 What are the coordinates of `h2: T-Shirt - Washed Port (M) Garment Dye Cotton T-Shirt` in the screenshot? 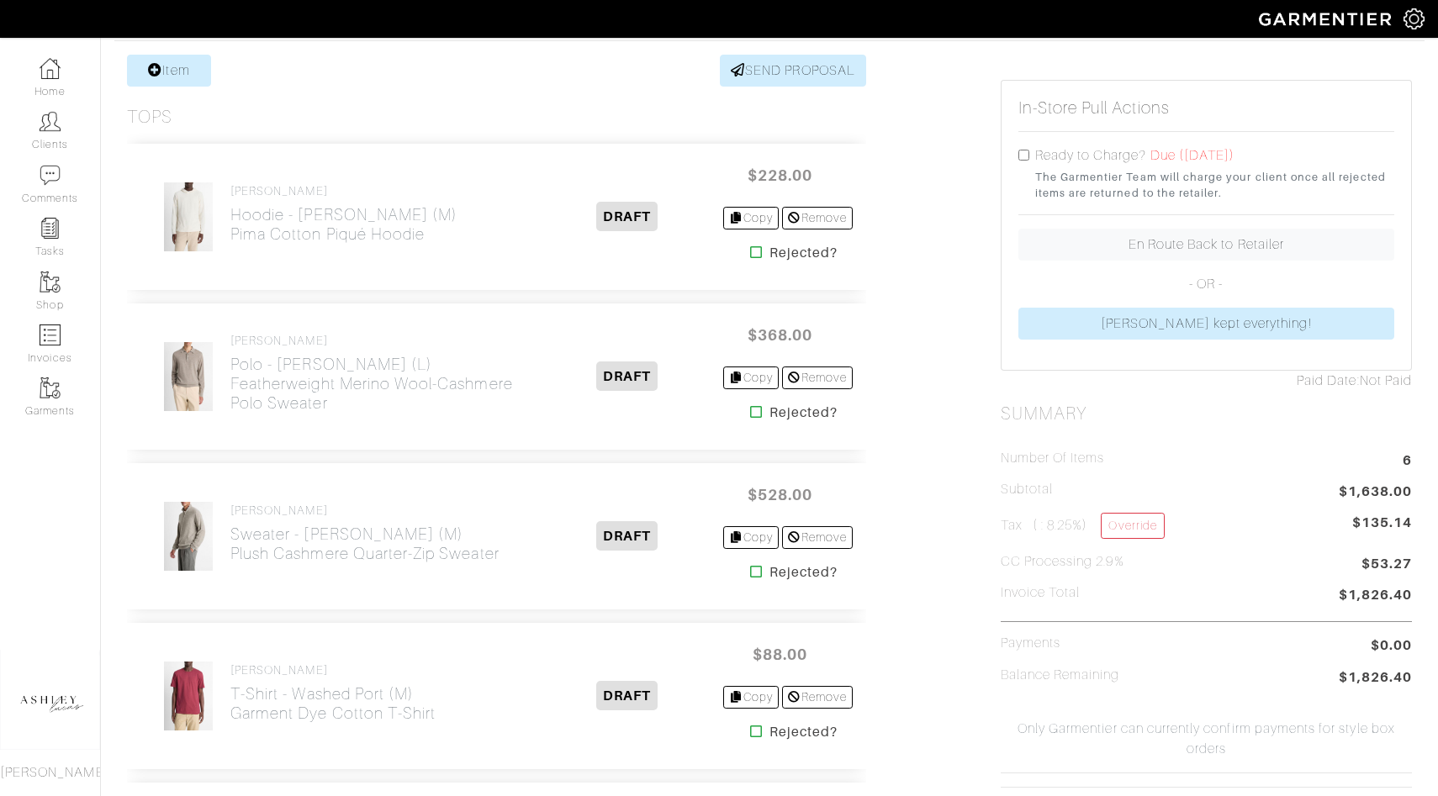 It's located at (333, 704).